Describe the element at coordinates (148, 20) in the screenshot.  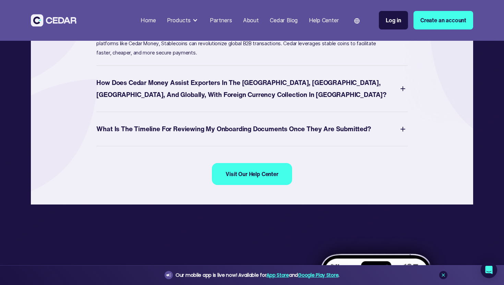
I see `div: Home` at that location.